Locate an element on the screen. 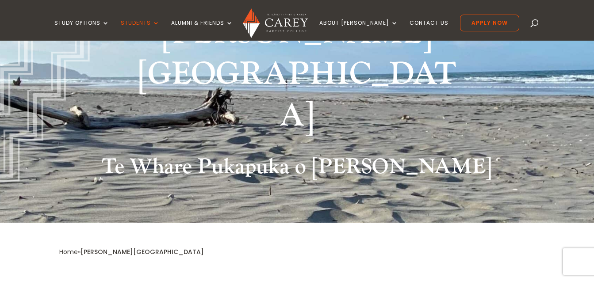  a: Home is located at coordinates (69, 252).